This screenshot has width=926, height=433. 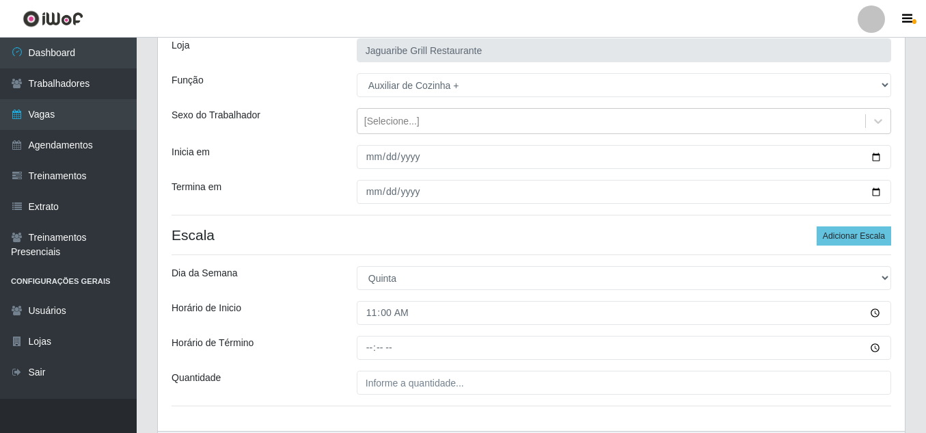 I want to click on div: [Selecione...], so click(x=392, y=121).